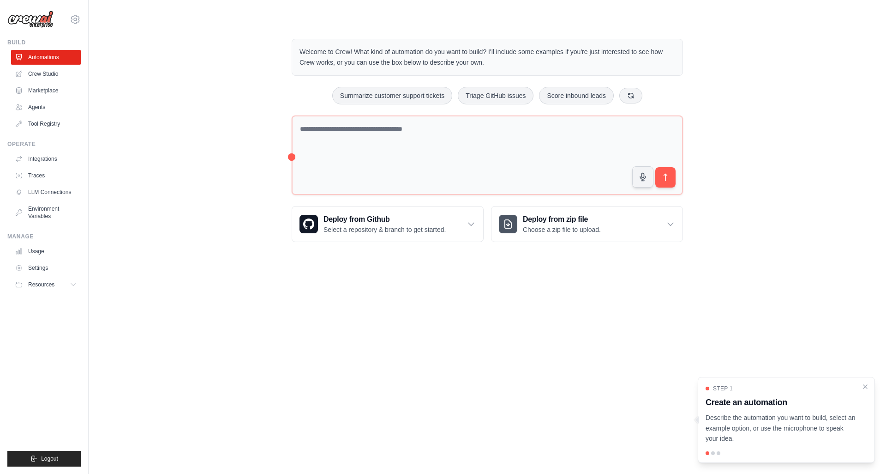  I want to click on button: Triage GitHub issues, so click(496, 96).